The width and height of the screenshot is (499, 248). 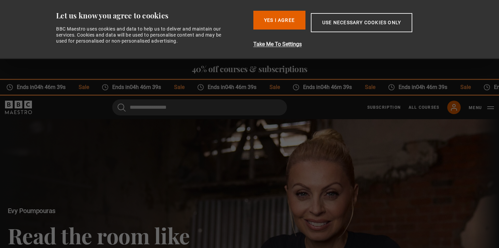 I want to click on a: All Courses, so click(x=423, y=107).